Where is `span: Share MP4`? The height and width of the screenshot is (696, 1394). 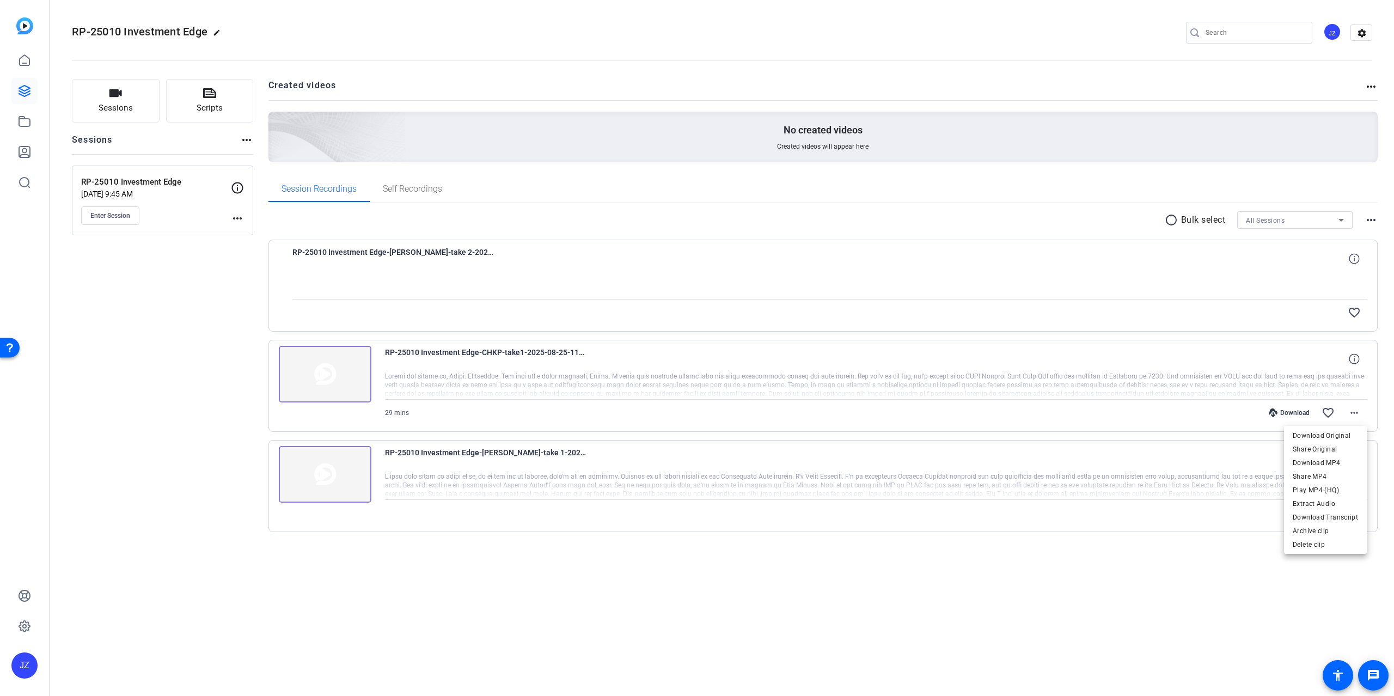
span: Share MP4 is located at coordinates (1326, 477).